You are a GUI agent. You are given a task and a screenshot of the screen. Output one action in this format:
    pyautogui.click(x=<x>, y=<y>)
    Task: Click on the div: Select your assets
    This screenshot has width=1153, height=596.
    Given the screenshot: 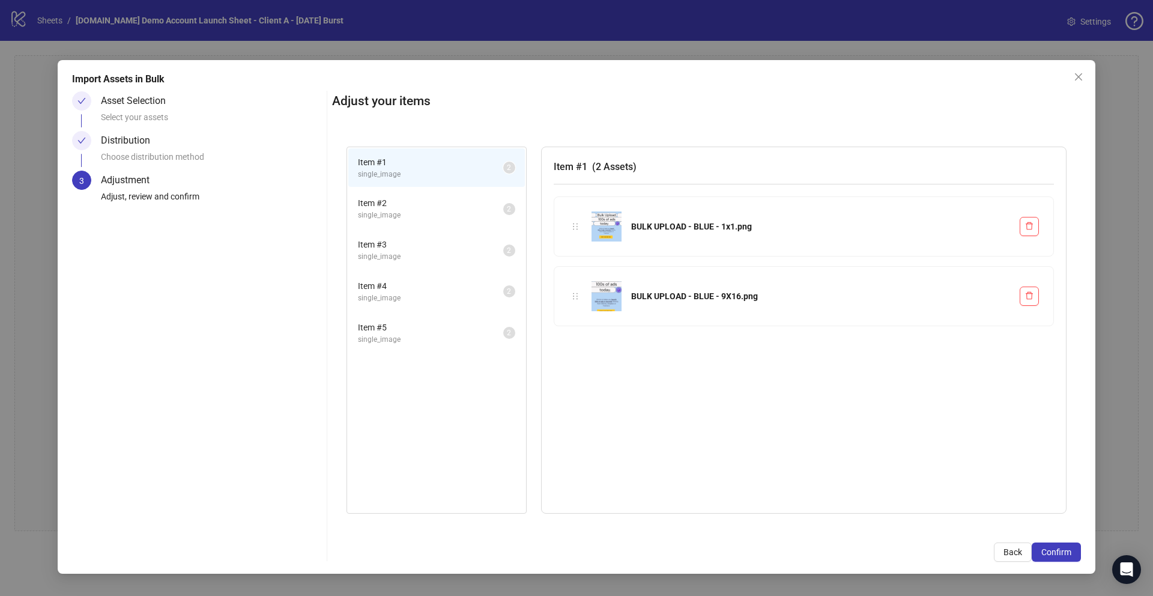 What is the action you would take?
    pyautogui.click(x=211, y=121)
    